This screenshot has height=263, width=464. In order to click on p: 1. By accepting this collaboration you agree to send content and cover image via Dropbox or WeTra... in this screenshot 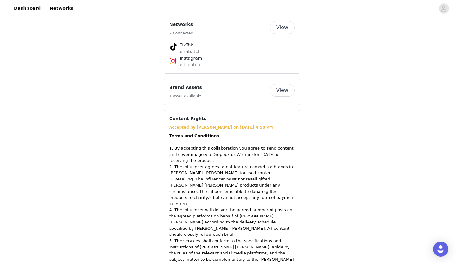, I will do `click(232, 148)`.